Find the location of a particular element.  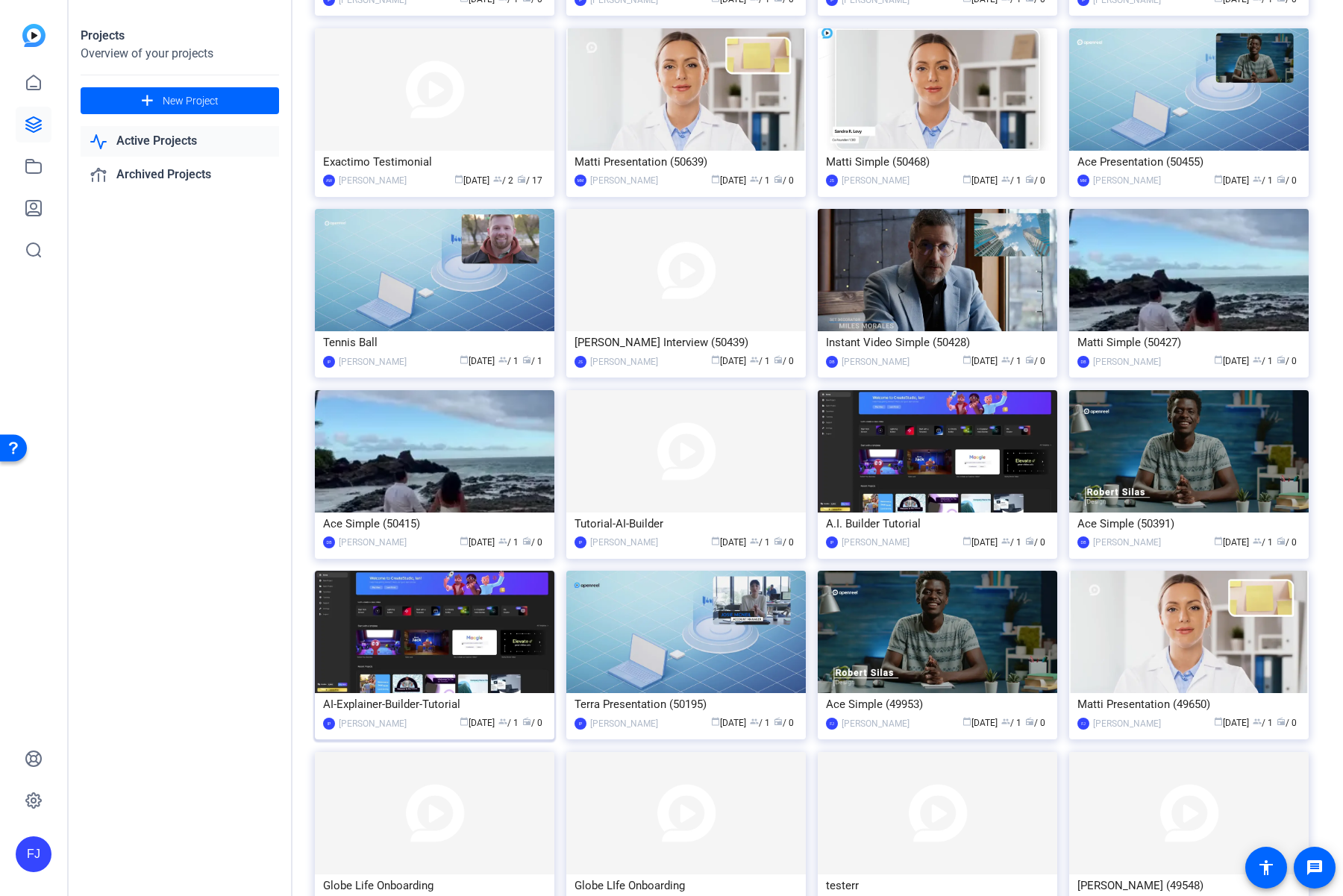

div: Ace Simple (50415) is located at coordinates (435, 524).